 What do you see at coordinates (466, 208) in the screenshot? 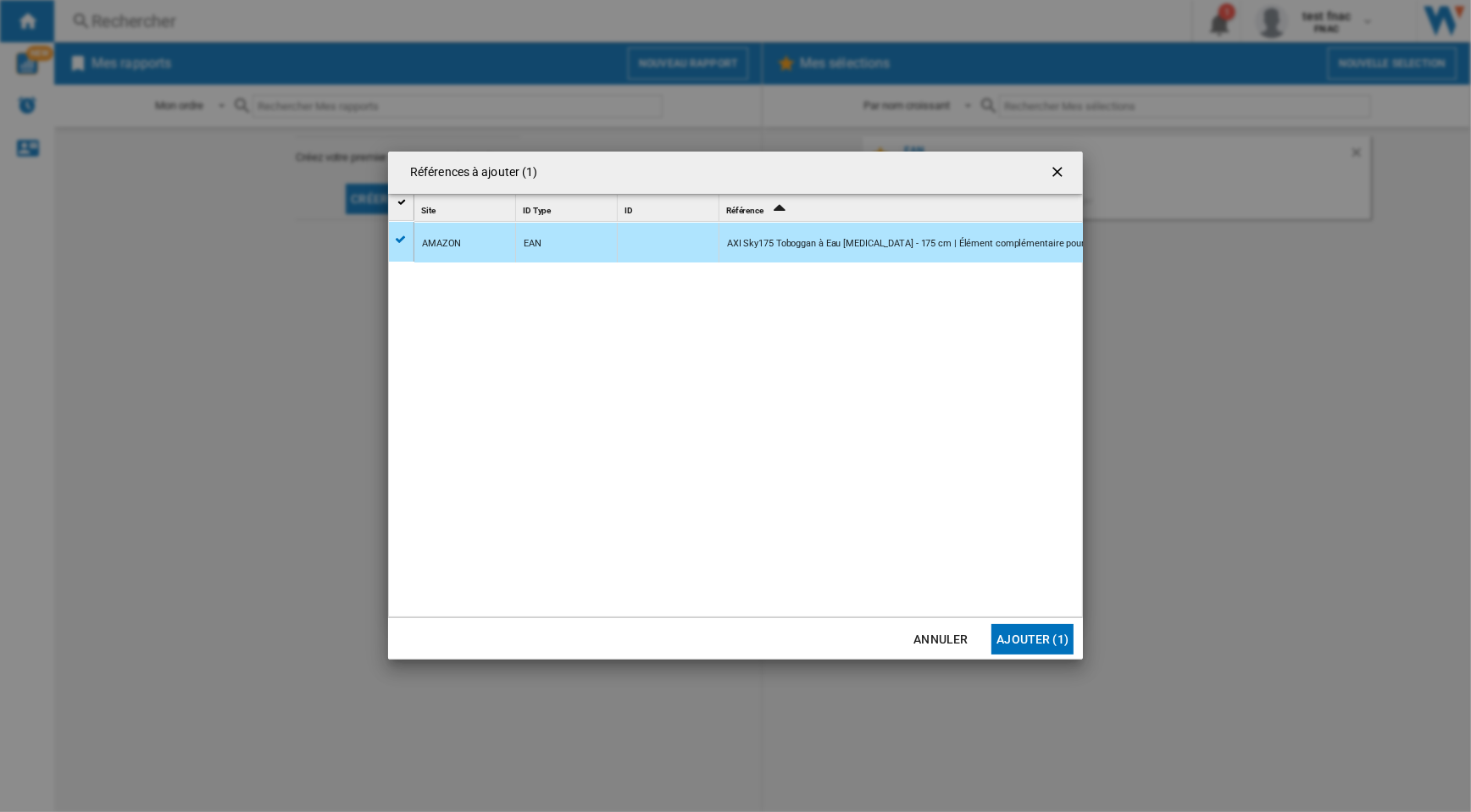
I see `div: Site Sort None` at bounding box center [466, 208].